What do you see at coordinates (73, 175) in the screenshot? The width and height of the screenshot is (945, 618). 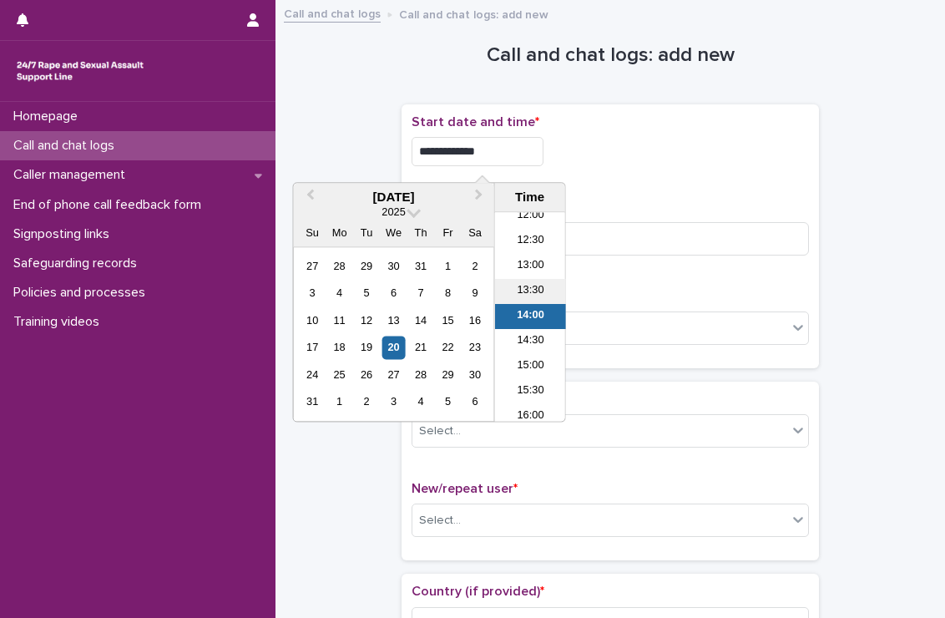 I see `p: Caller management` at bounding box center [73, 175].